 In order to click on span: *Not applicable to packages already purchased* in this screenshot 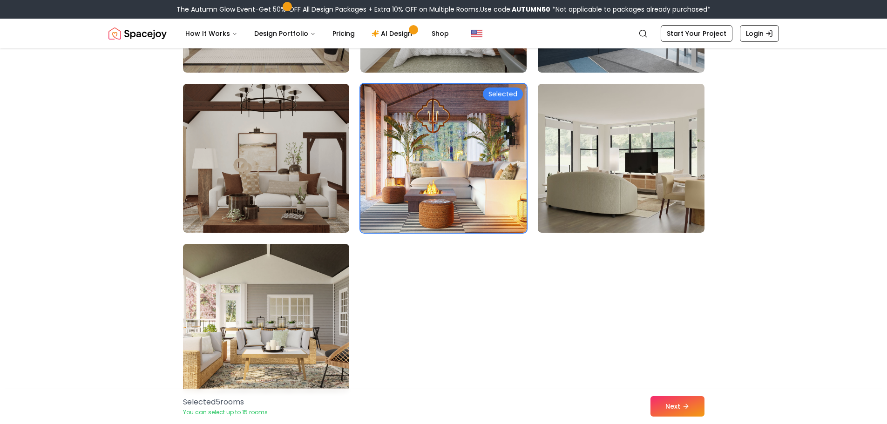, I will do `click(630, 9)`.